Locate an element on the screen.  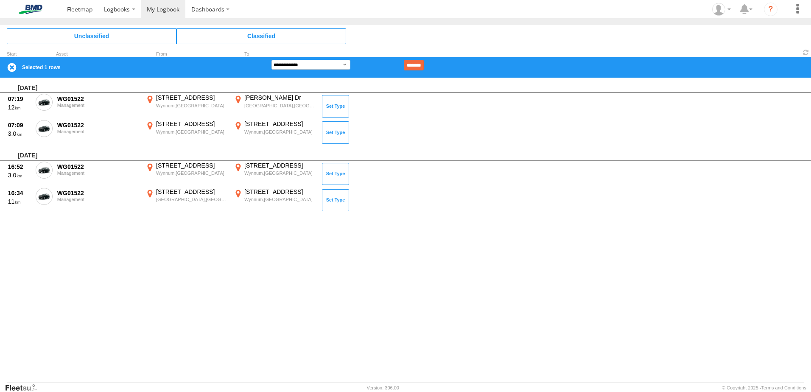
a: Visit our Website is located at coordinates (24, 388).